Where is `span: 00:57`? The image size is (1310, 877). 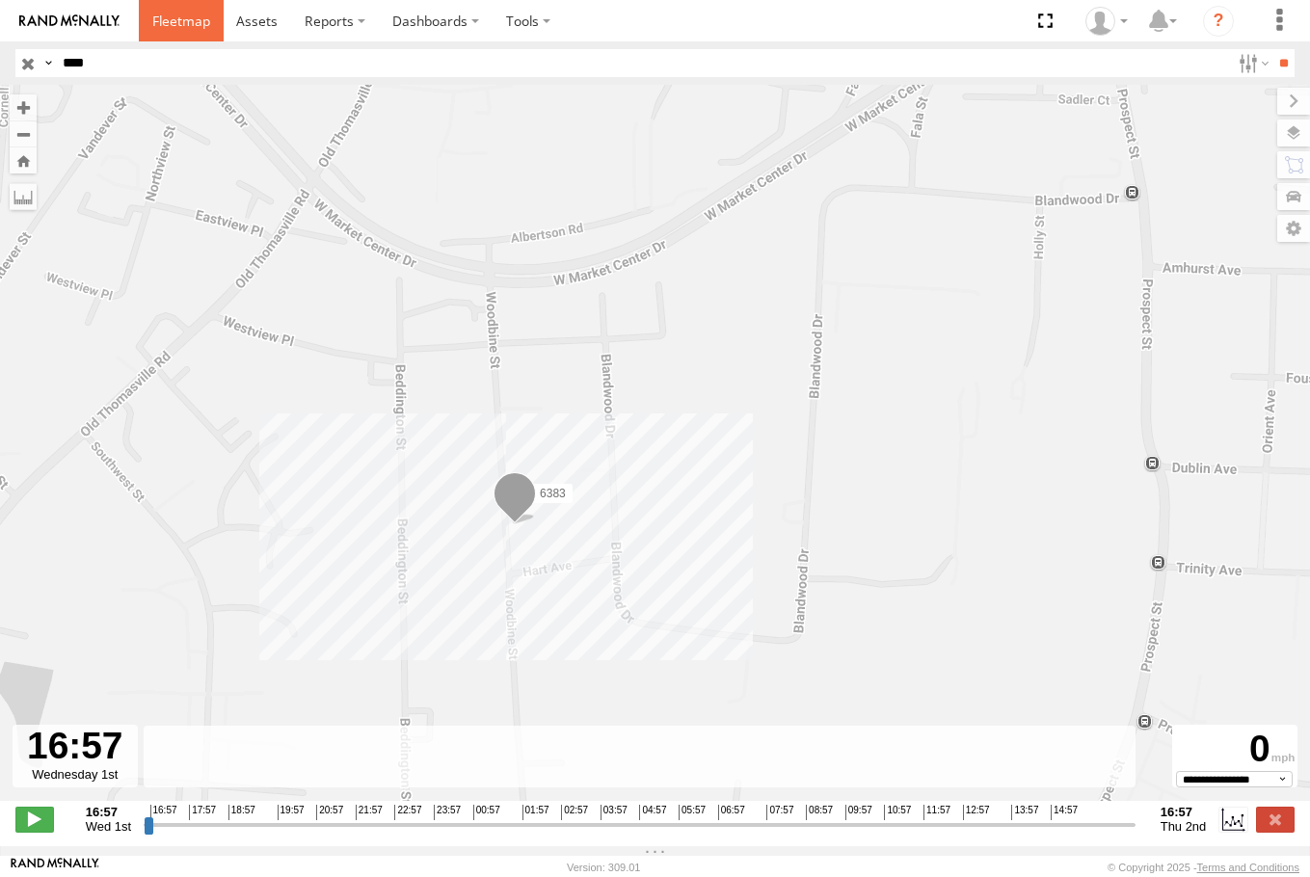
span: 00:57 is located at coordinates (487, 812).